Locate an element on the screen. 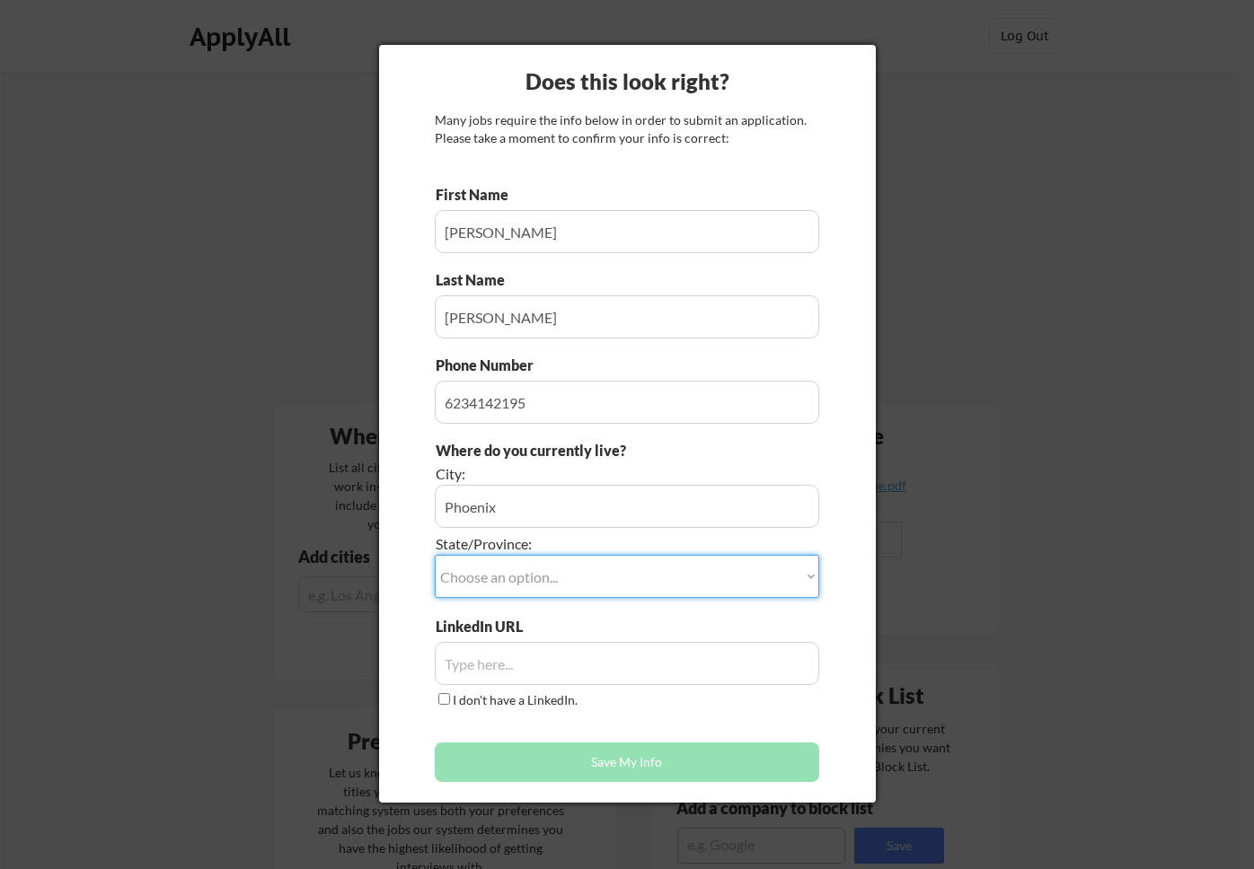 The height and width of the screenshot is (869, 1254). div: Does this look right? is located at coordinates (627, 82).